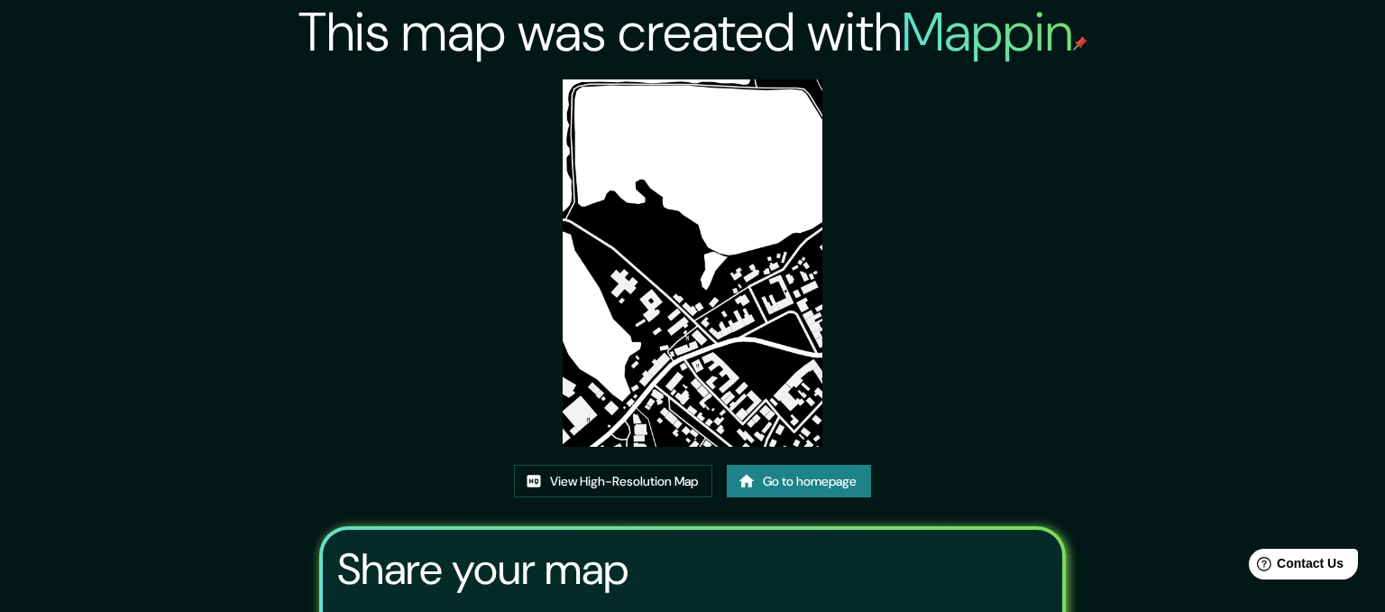  What do you see at coordinates (1081, 43) in the screenshot?
I see `img: mappin-pin` at bounding box center [1081, 43].